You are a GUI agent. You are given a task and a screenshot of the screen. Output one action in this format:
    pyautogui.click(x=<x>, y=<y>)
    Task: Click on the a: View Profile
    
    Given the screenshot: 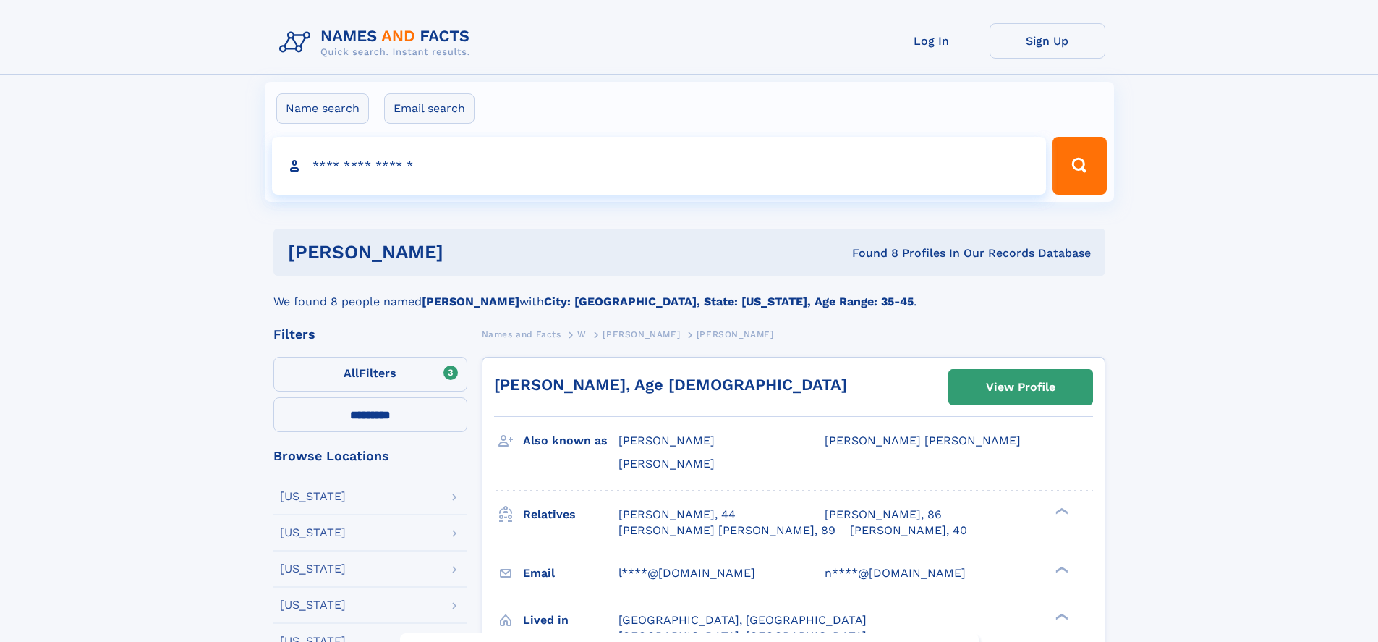 What is the action you would take?
    pyautogui.click(x=1021, y=387)
    